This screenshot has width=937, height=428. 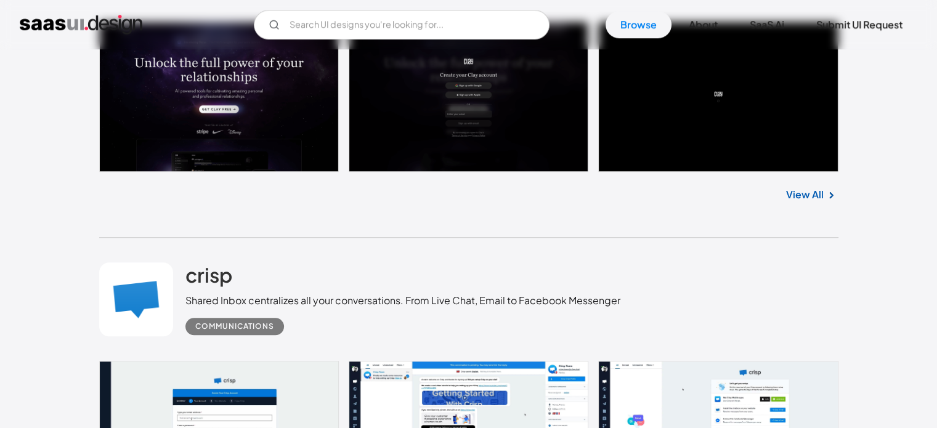 I want to click on input: Search UI designs you're looking for..., so click(x=401, y=25).